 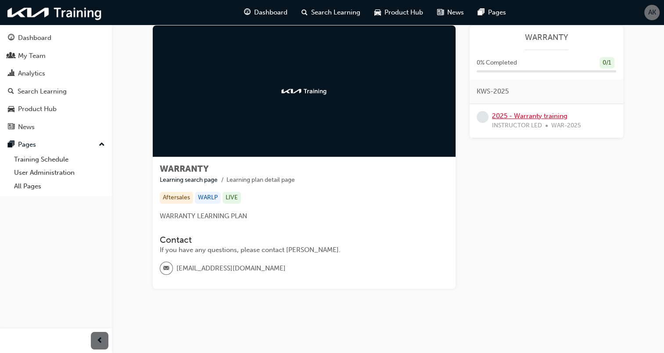 I want to click on div: Product Hub, so click(x=37, y=109).